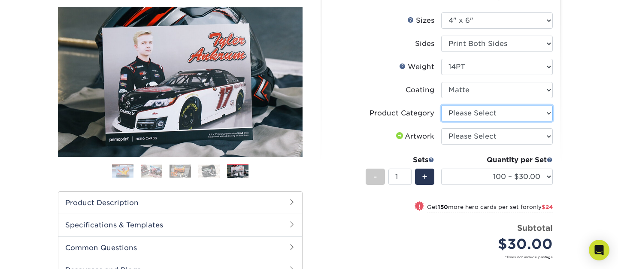 This screenshot has height=269, width=618. What do you see at coordinates (180, 247) in the screenshot?
I see `h2: Common Questions` at bounding box center [180, 247].